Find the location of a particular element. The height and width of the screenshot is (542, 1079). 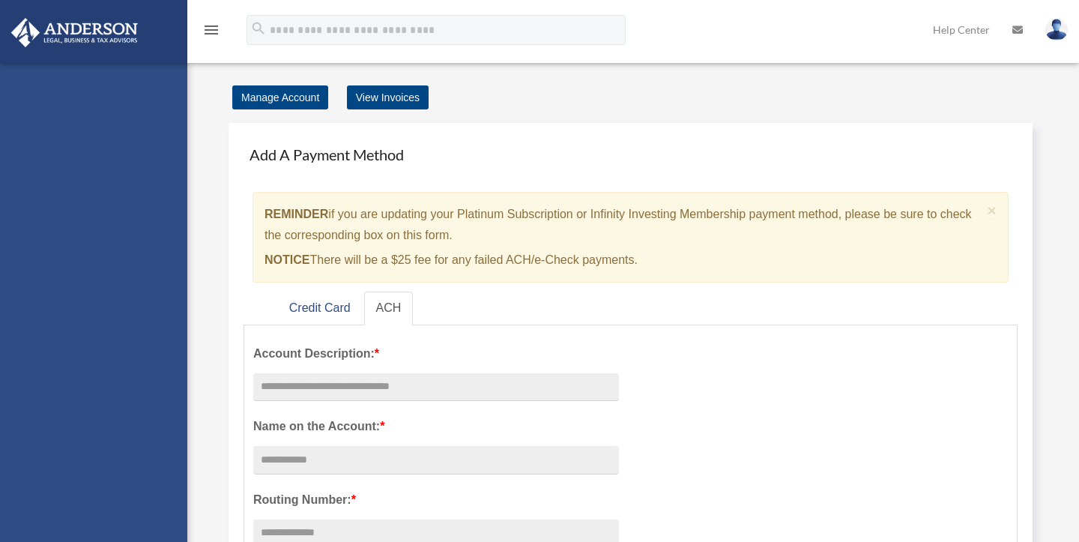

p: There will be a $25 fee for any failed ACH/e-Check payments. is located at coordinates (622, 260).